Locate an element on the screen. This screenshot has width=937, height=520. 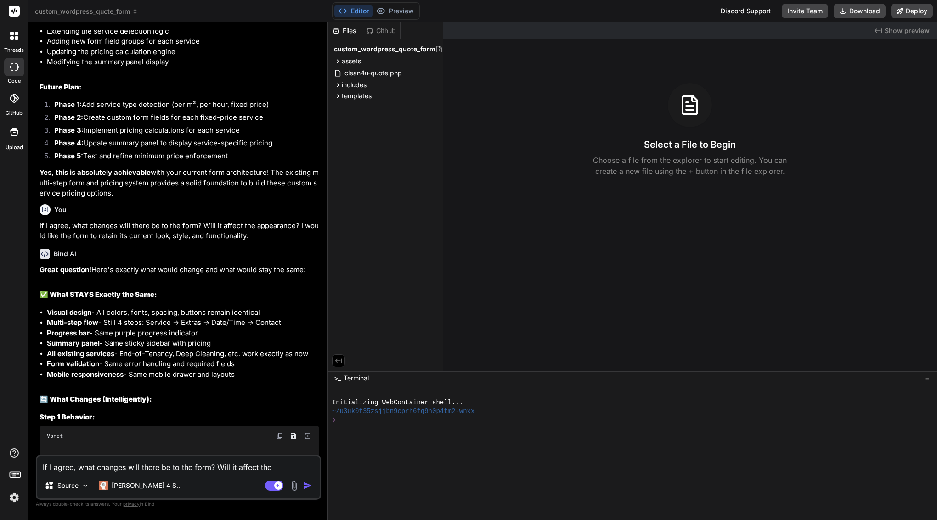
button: Deploy is located at coordinates (911, 11).